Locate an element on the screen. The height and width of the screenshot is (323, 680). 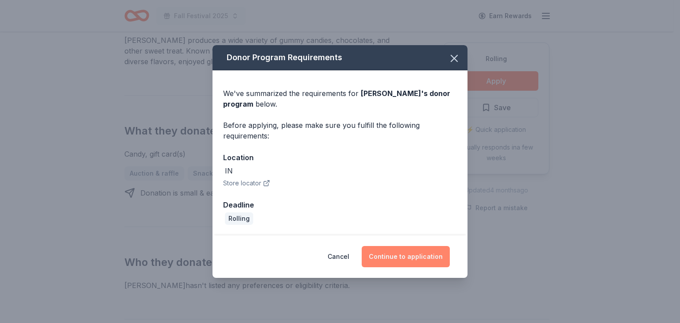
div: We've summarized the requirements for below. is located at coordinates (340, 99).